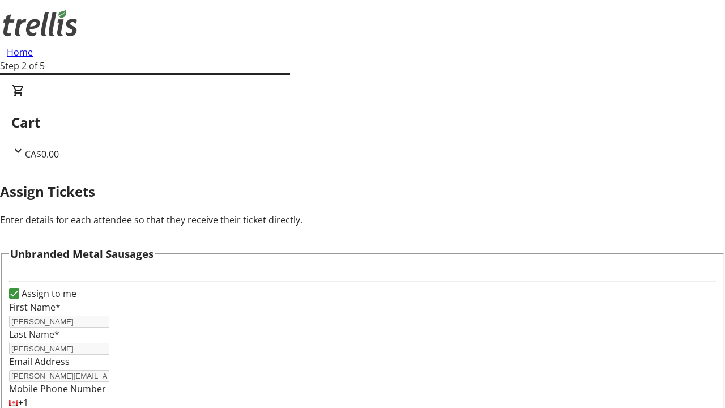 Image resolution: width=725 pixels, height=408 pixels. What do you see at coordinates (57, 388) in the screenshot?
I see `label: Mobile Phone Number` at bounding box center [57, 388].